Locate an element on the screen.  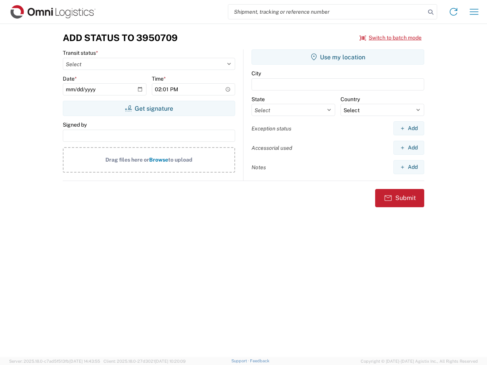
label: State is located at coordinates (258, 99).